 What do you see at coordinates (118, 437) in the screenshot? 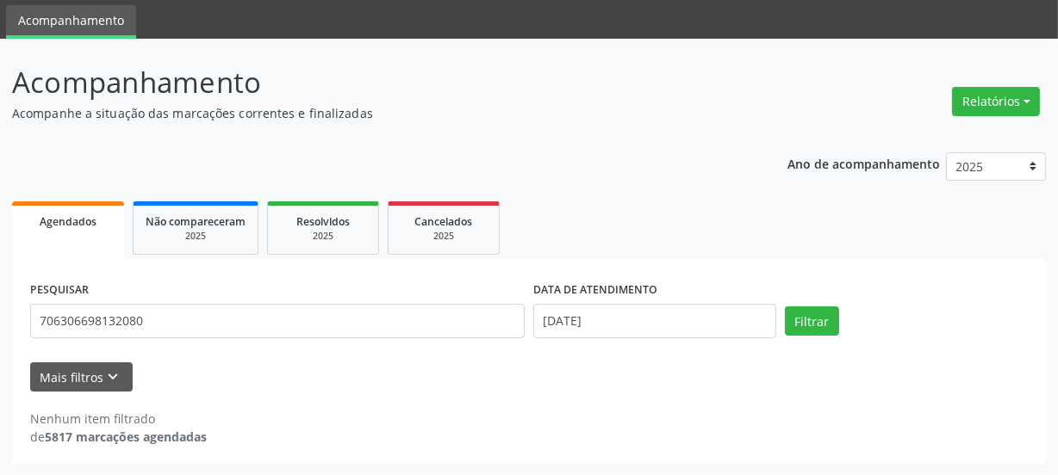
I see `div: de` at bounding box center [118, 437].